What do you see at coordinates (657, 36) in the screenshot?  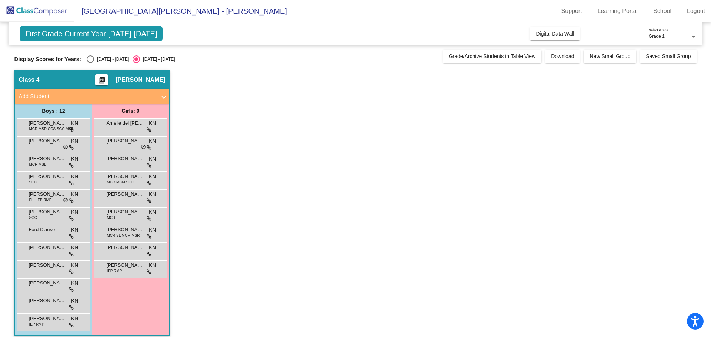 I see `span: Grade 1` at bounding box center [657, 36].